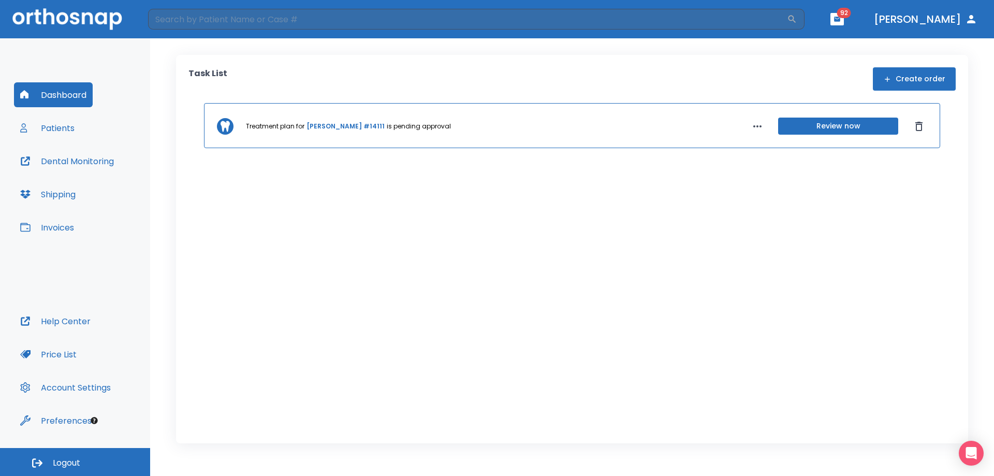  Describe the element at coordinates (47, 227) in the screenshot. I see `a: Invoices` at that location.